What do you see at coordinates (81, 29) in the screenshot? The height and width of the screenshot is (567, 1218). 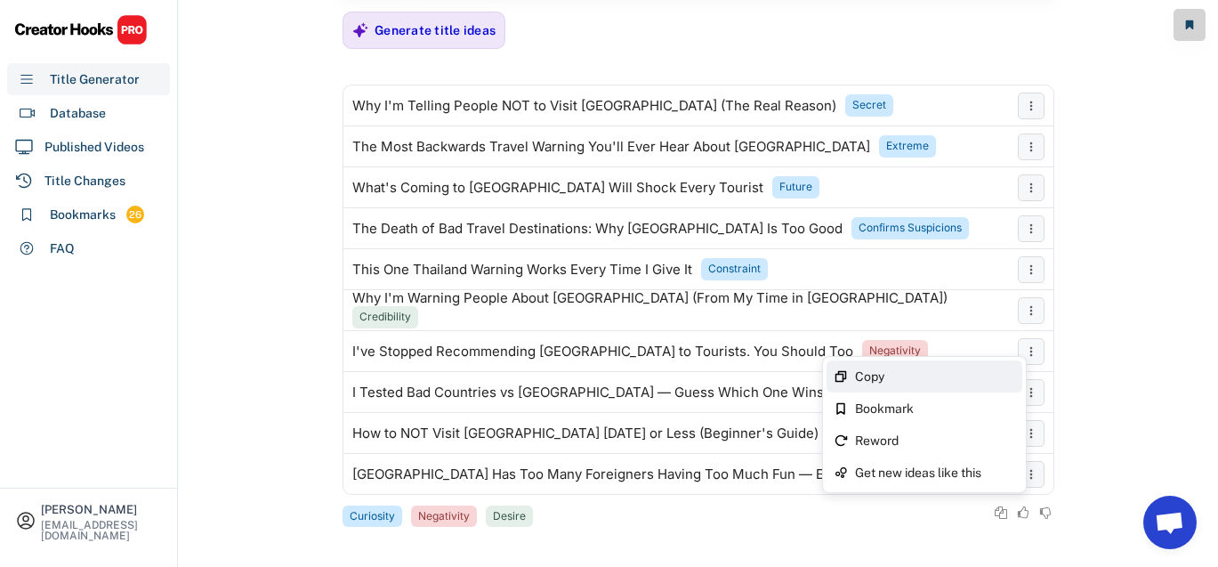 I see `img: CHPRO%20Logo.svg` at bounding box center [81, 29].